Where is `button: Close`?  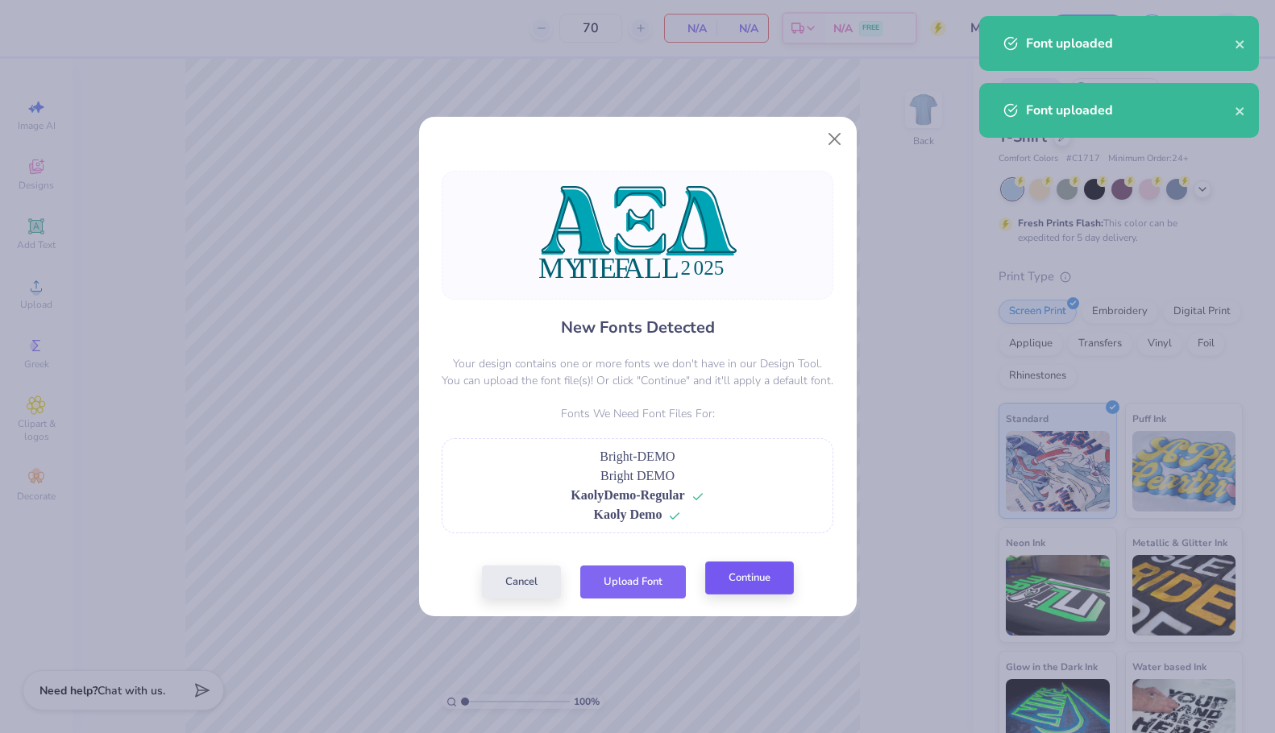
button: Close is located at coordinates (834, 139).